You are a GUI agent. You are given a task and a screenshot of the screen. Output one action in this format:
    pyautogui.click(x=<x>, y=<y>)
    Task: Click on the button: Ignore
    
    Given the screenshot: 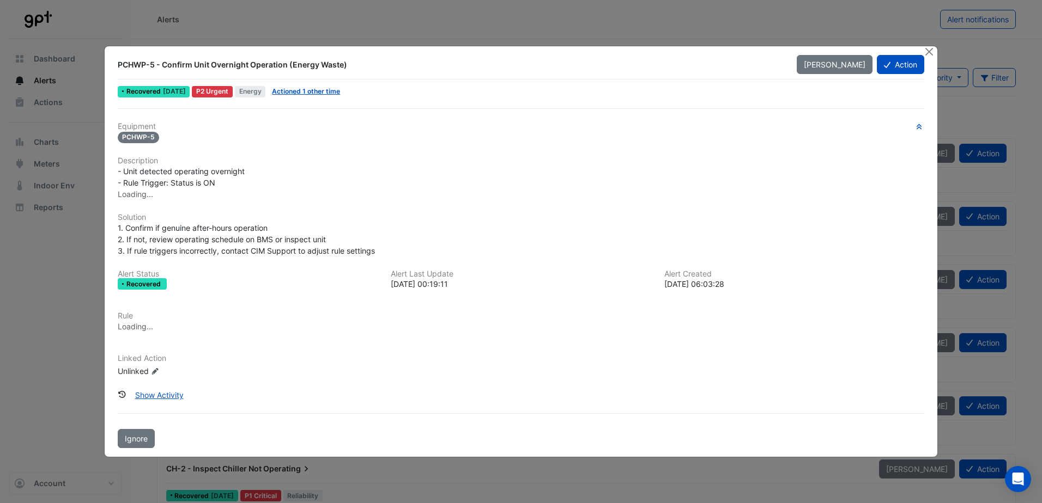 What is the action you would take?
    pyautogui.click(x=136, y=439)
    